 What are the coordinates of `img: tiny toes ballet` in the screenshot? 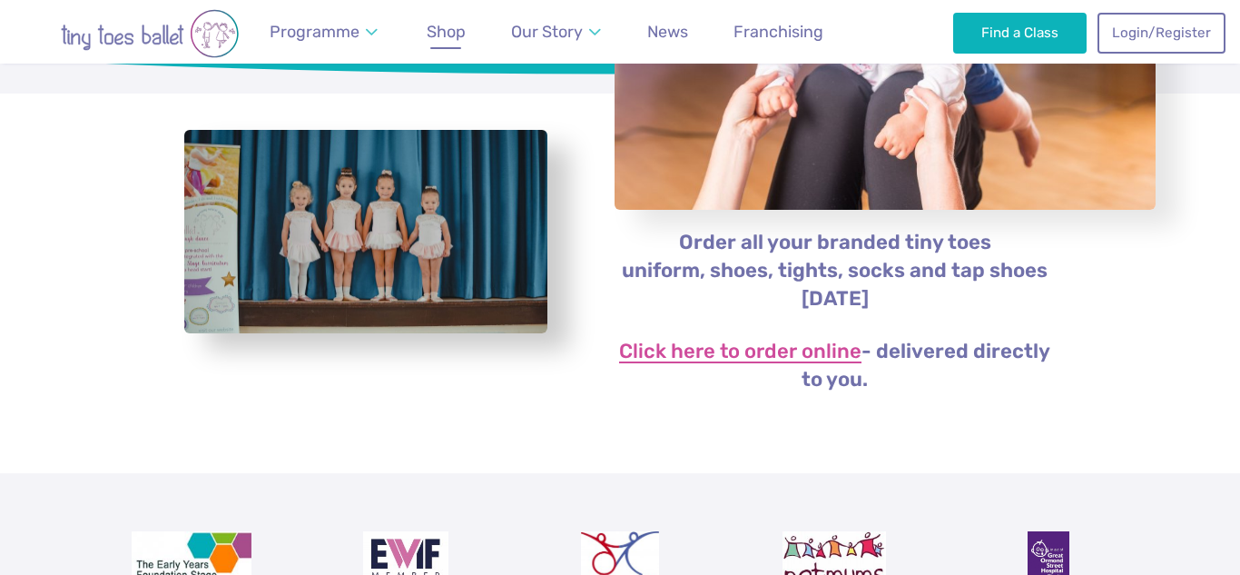 It's located at (150, 34).